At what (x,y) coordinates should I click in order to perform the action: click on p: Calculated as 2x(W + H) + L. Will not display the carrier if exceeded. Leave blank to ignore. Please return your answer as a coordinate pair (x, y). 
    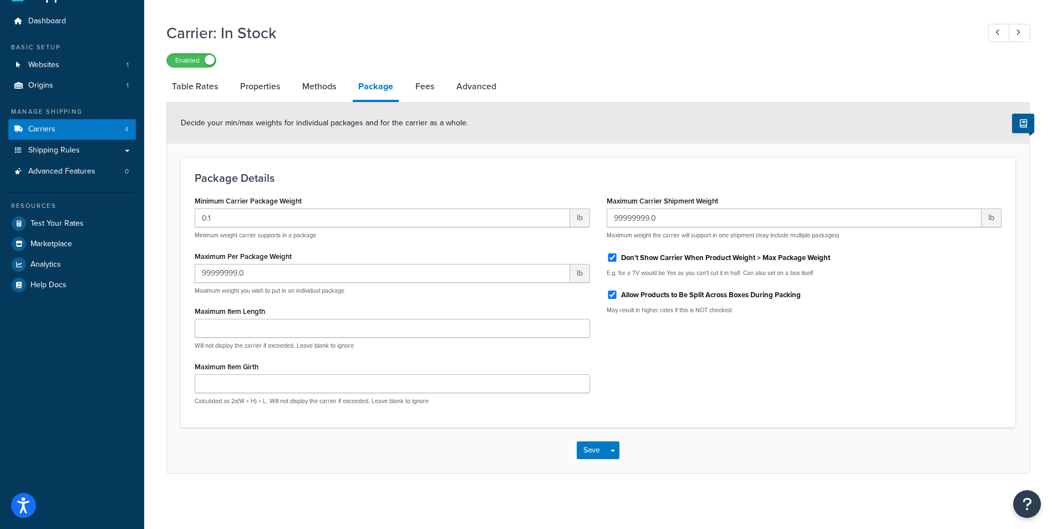
    Looking at the image, I should click on (392, 401).